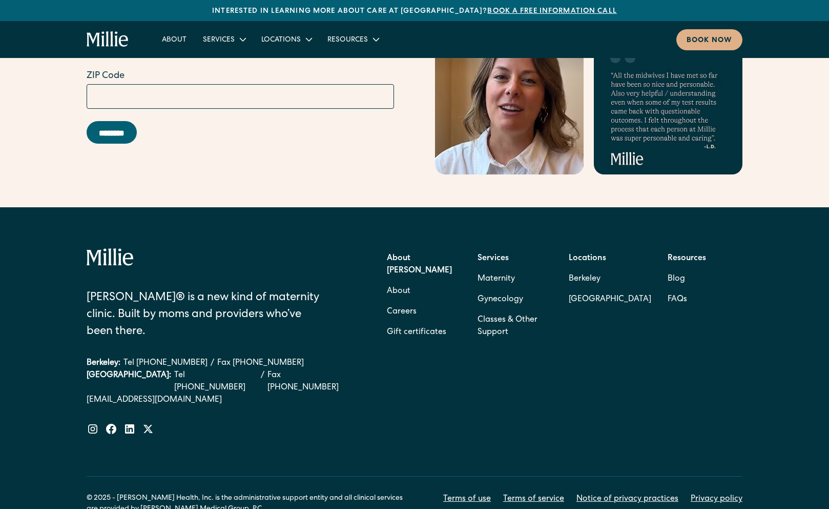 The width and height of the screenshot is (829, 509). I want to click on a: Maternity, so click(496, 279).